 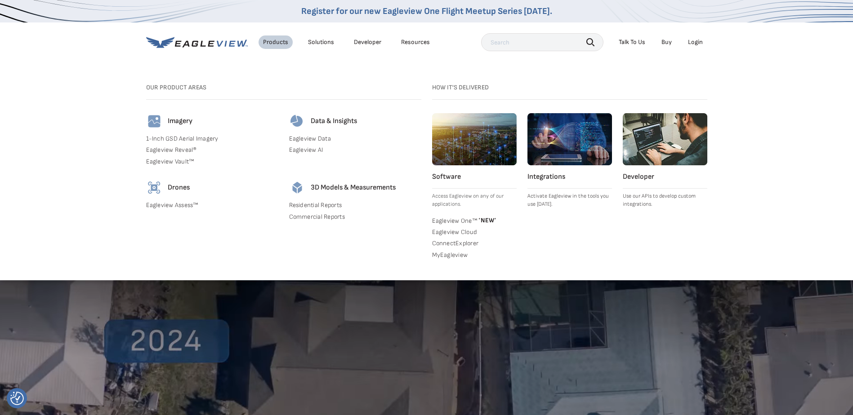 What do you see at coordinates (666, 42) in the screenshot?
I see `a: Buy` at bounding box center [666, 42].